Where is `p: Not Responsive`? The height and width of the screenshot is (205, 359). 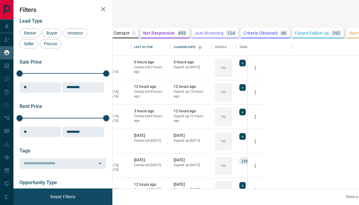
p: Not Responsive is located at coordinates (159, 33).